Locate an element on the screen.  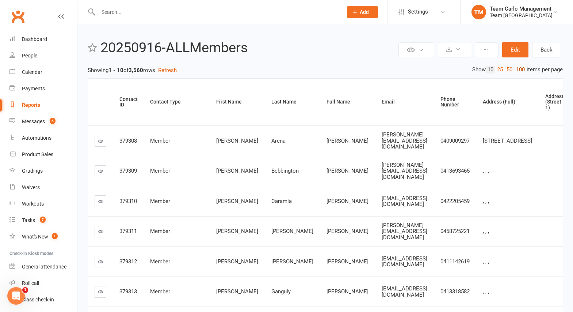
button: Add is located at coordinates (362, 12).